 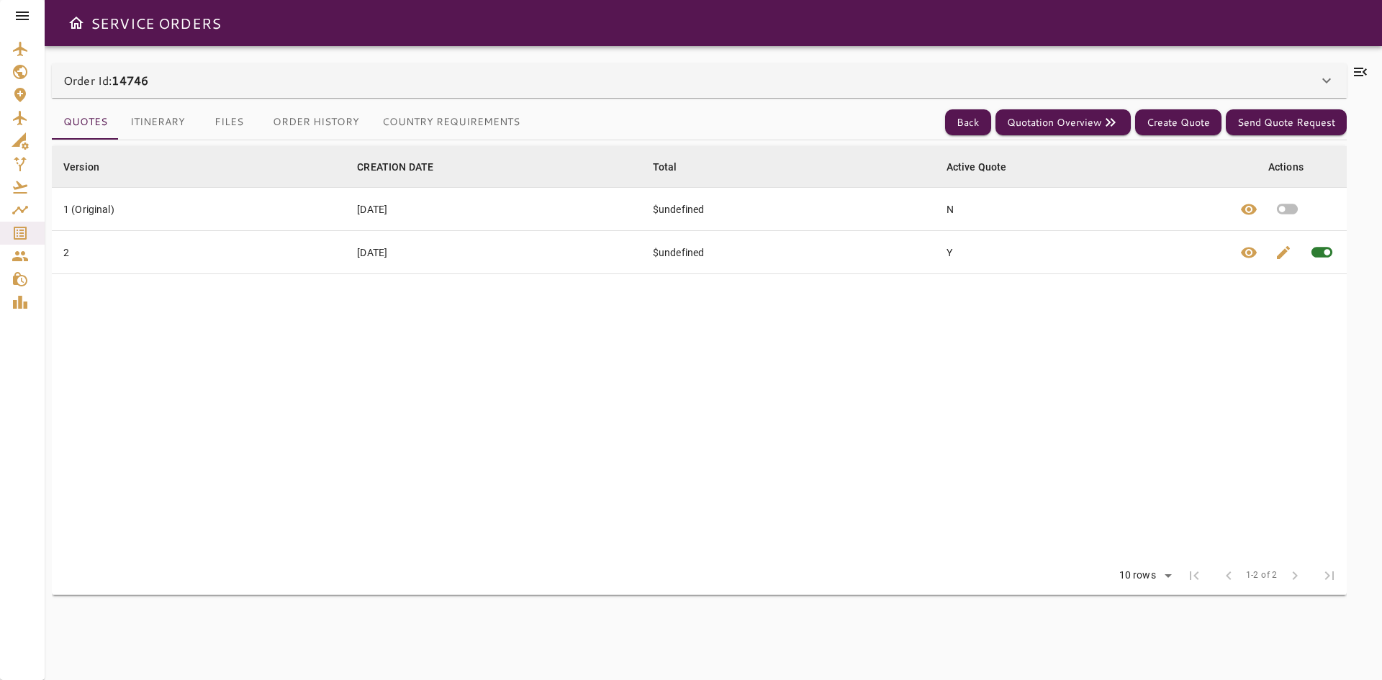 What do you see at coordinates (1330, 576) in the screenshot?
I see `span: Last Page` at bounding box center [1330, 576].